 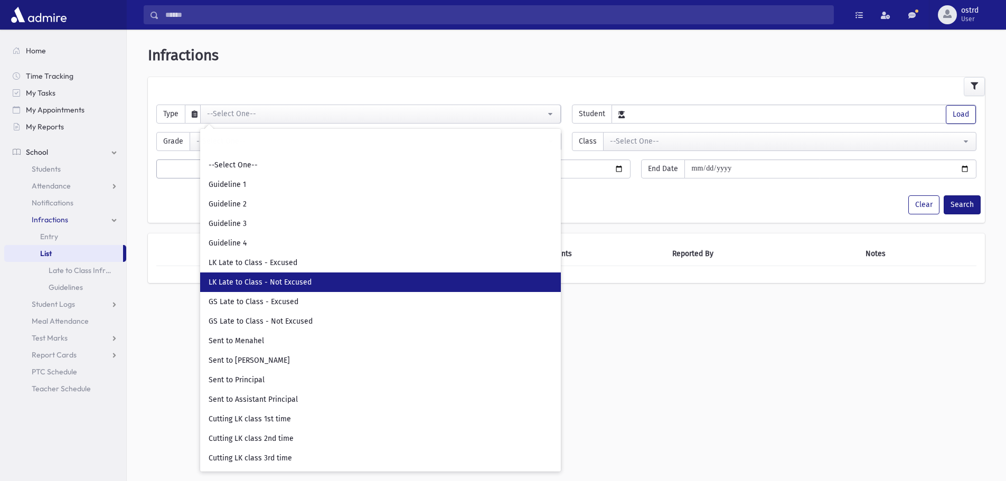 I want to click on a: Guidelines, so click(x=65, y=287).